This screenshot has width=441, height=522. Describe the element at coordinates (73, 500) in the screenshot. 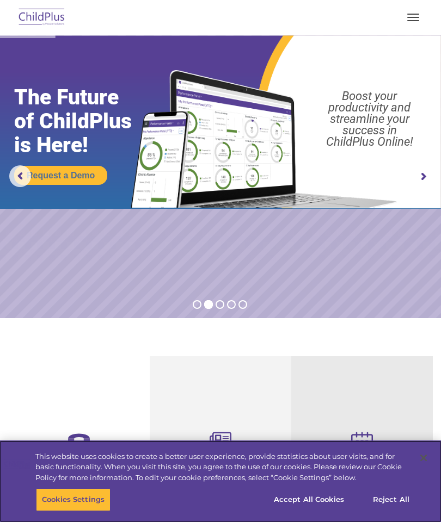

I see `button: Cookies Settings` at that location.